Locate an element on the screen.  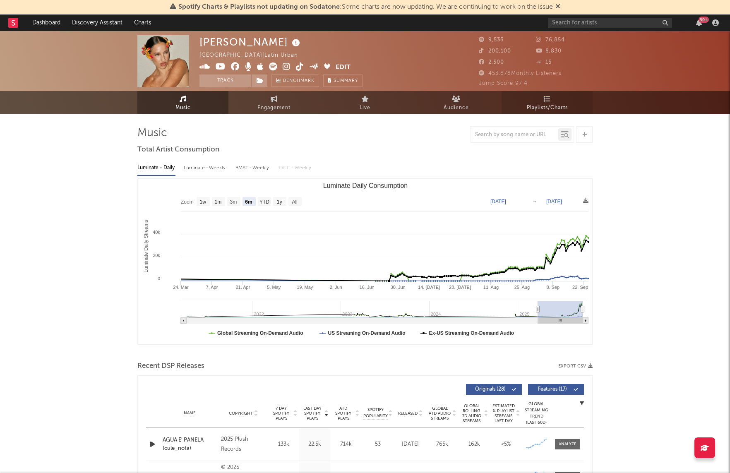
span: 8,830 is located at coordinates (549, 51).